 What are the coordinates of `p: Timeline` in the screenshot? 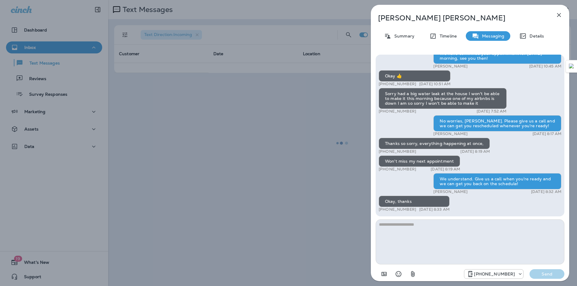 It's located at (446, 36).